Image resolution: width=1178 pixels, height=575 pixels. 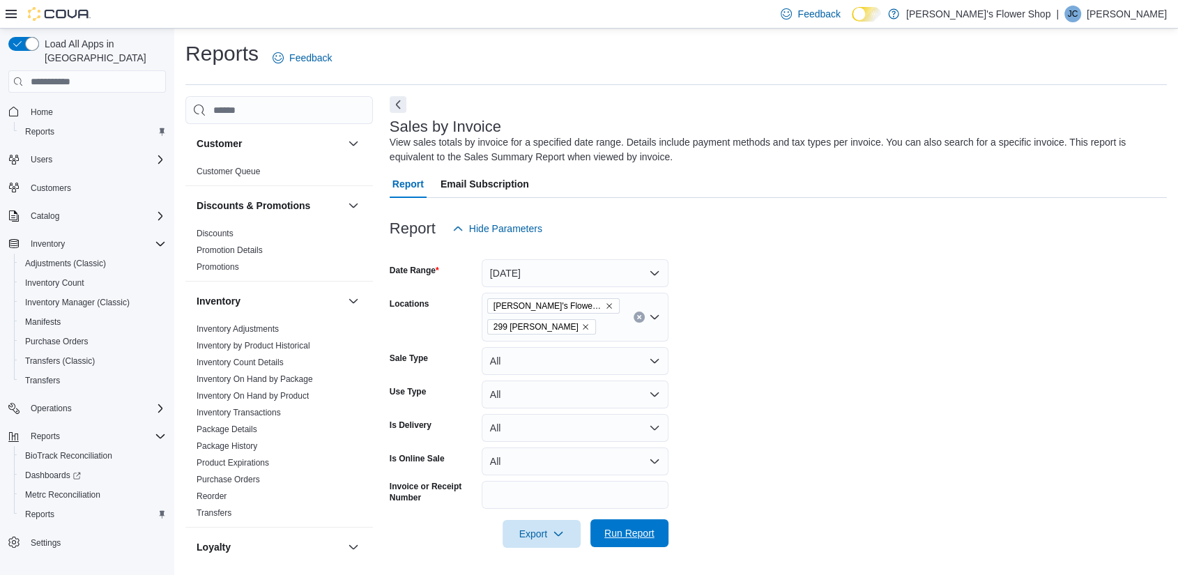 I want to click on span: Dashboards, so click(x=53, y=476).